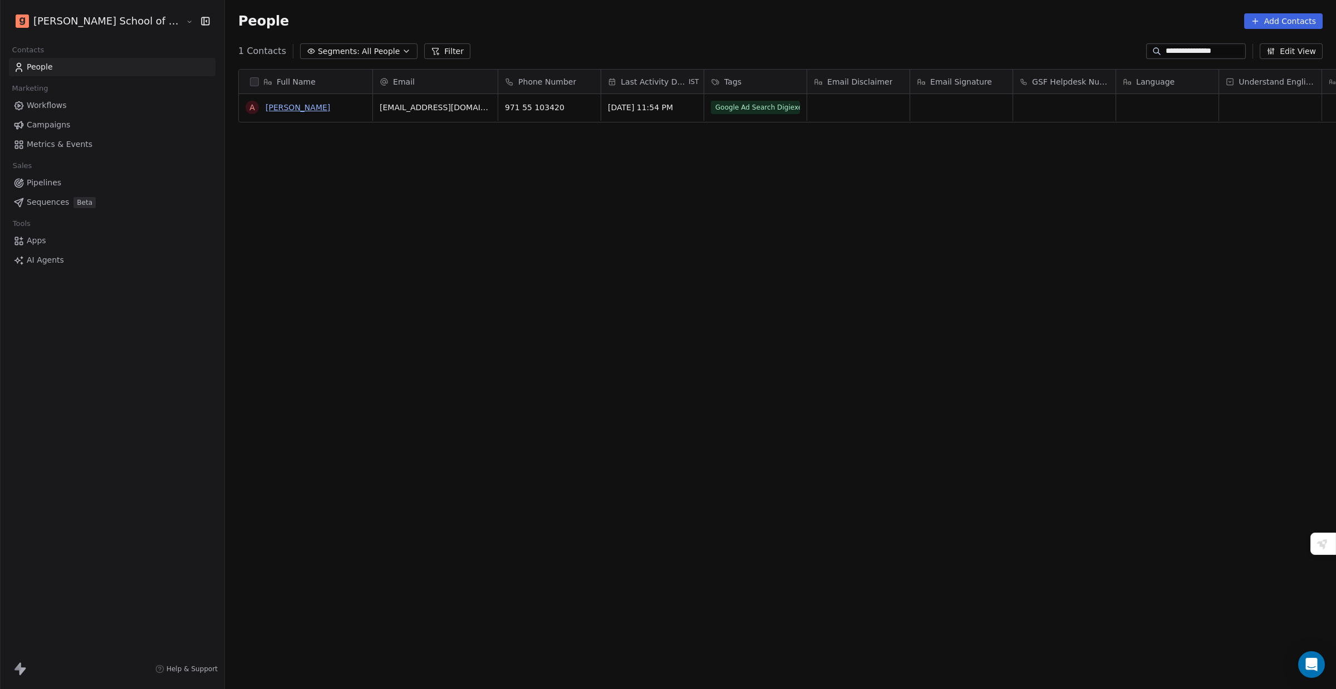 This screenshot has height=689, width=1336. What do you see at coordinates (112, 260) in the screenshot?
I see `a: AI Agents` at bounding box center [112, 260].